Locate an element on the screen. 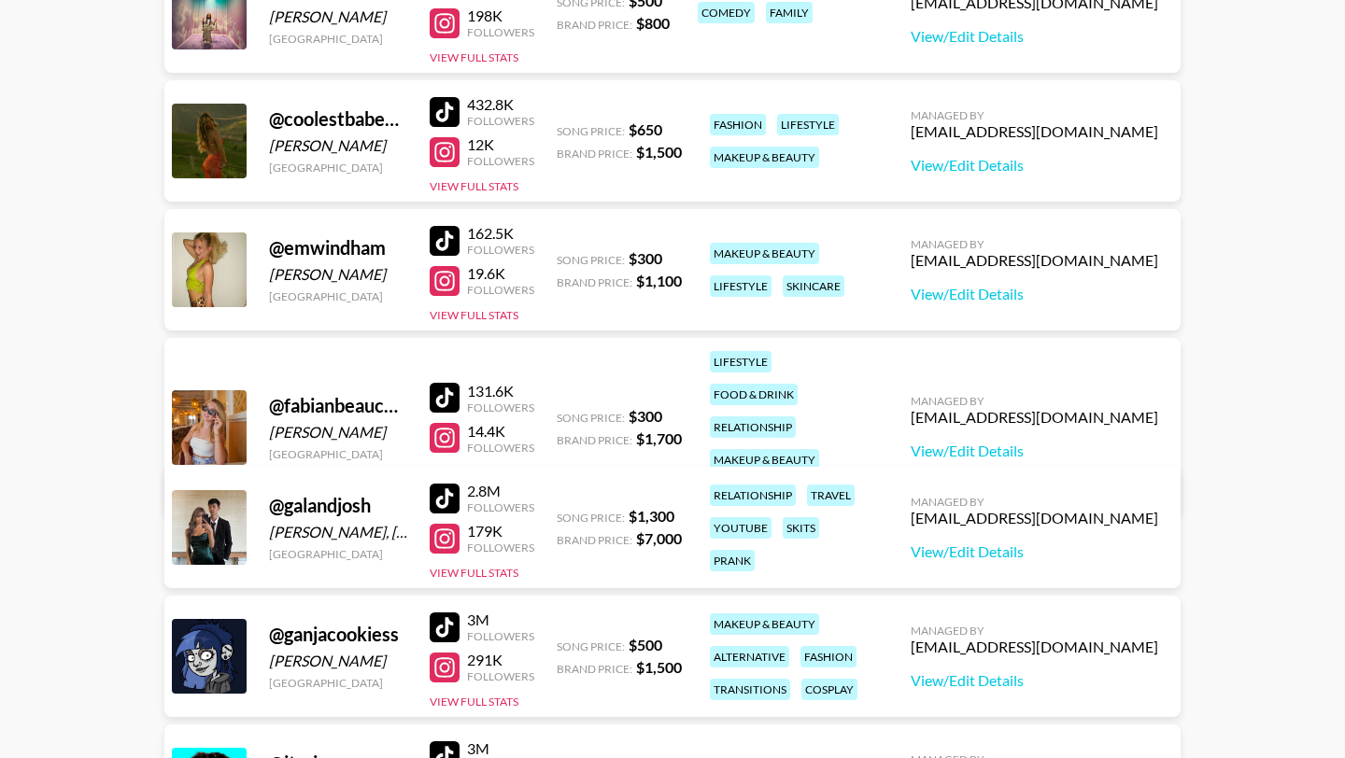 This screenshot has width=1345, height=758. div: @ coolestbabeoutthere is located at coordinates (338, 119).